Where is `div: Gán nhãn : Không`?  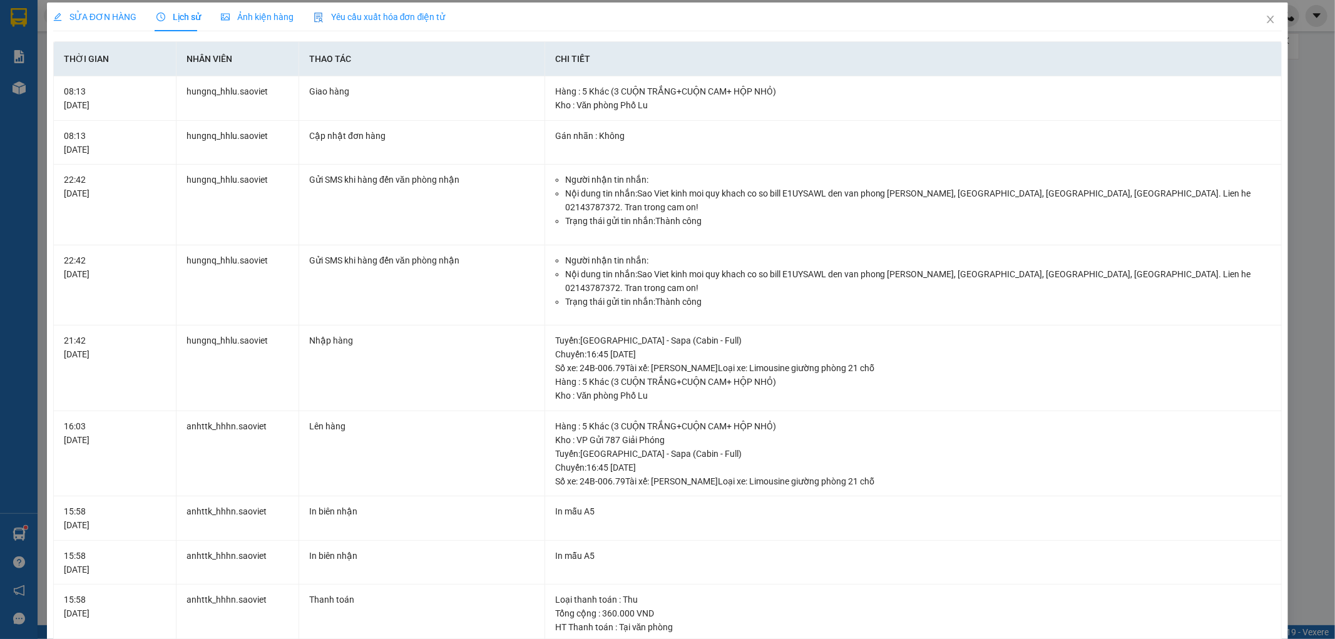
div: Gán nhãn : Không is located at coordinates (913, 136).